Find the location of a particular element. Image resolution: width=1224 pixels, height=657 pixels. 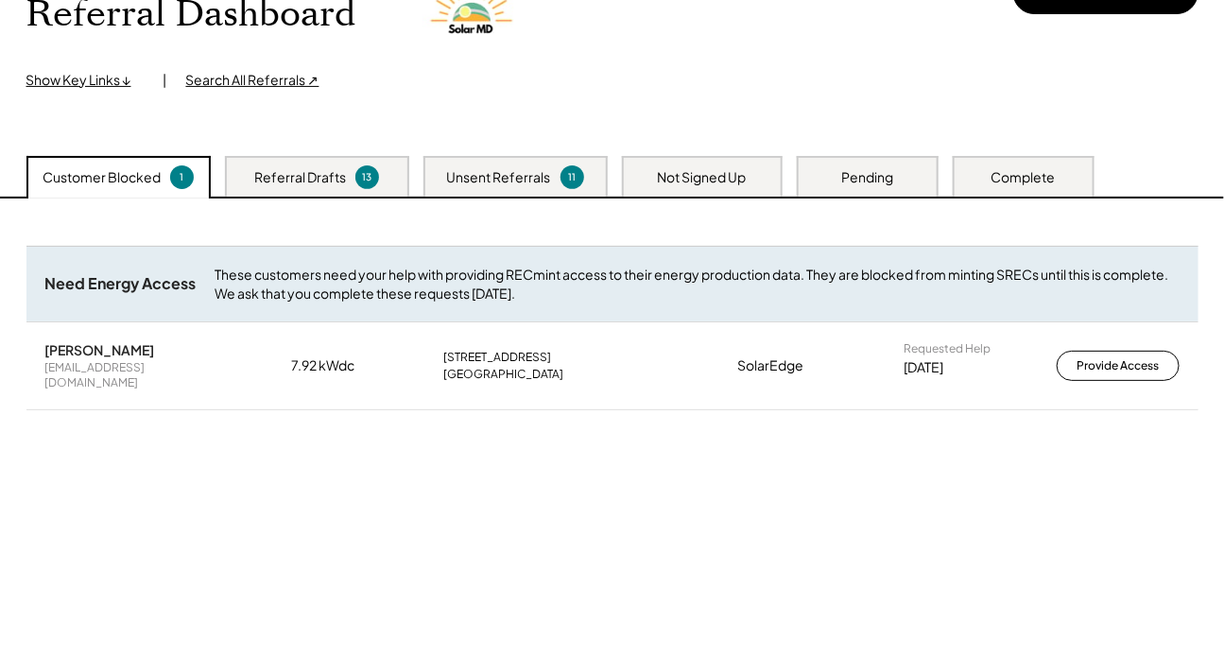

div: Need Energy Access is located at coordinates (121, 284).